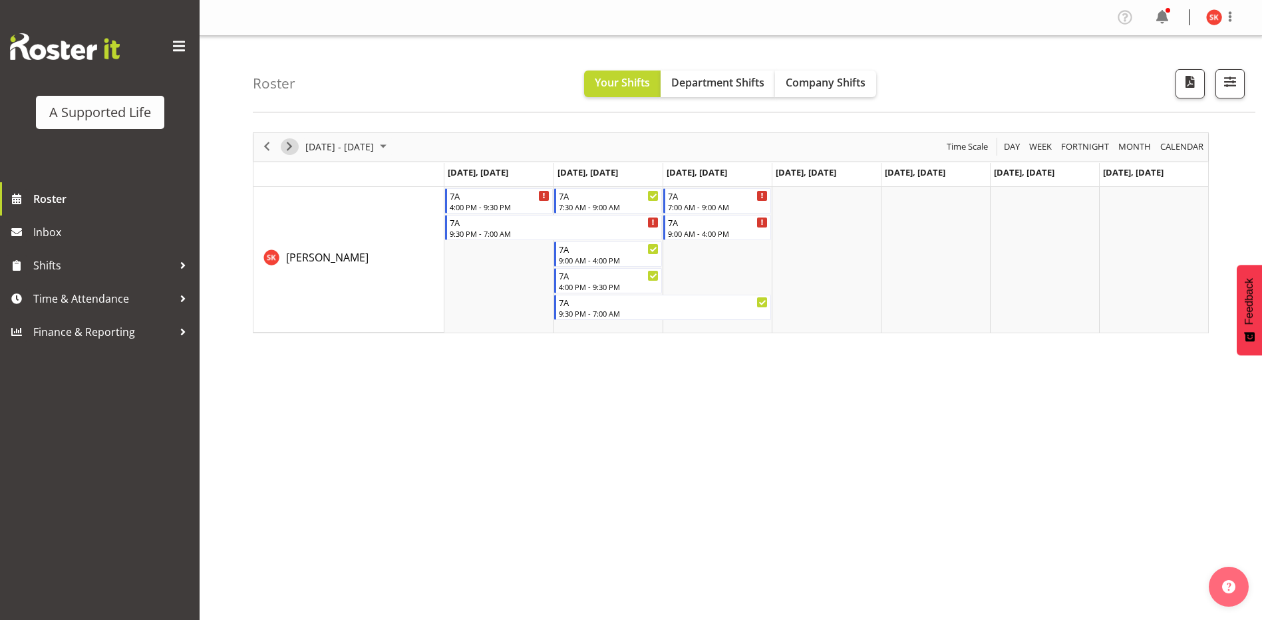  What do you see at coordinates (1250, 310) in the screenshot?
I see `button: Feedback - Show survey` at bounding box center [1250, 310].